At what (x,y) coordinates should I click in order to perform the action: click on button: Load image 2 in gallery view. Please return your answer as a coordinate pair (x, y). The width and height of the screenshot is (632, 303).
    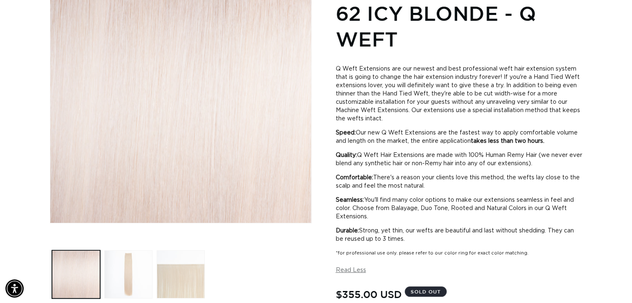
    Looking at the image, I should click on (128, 275).